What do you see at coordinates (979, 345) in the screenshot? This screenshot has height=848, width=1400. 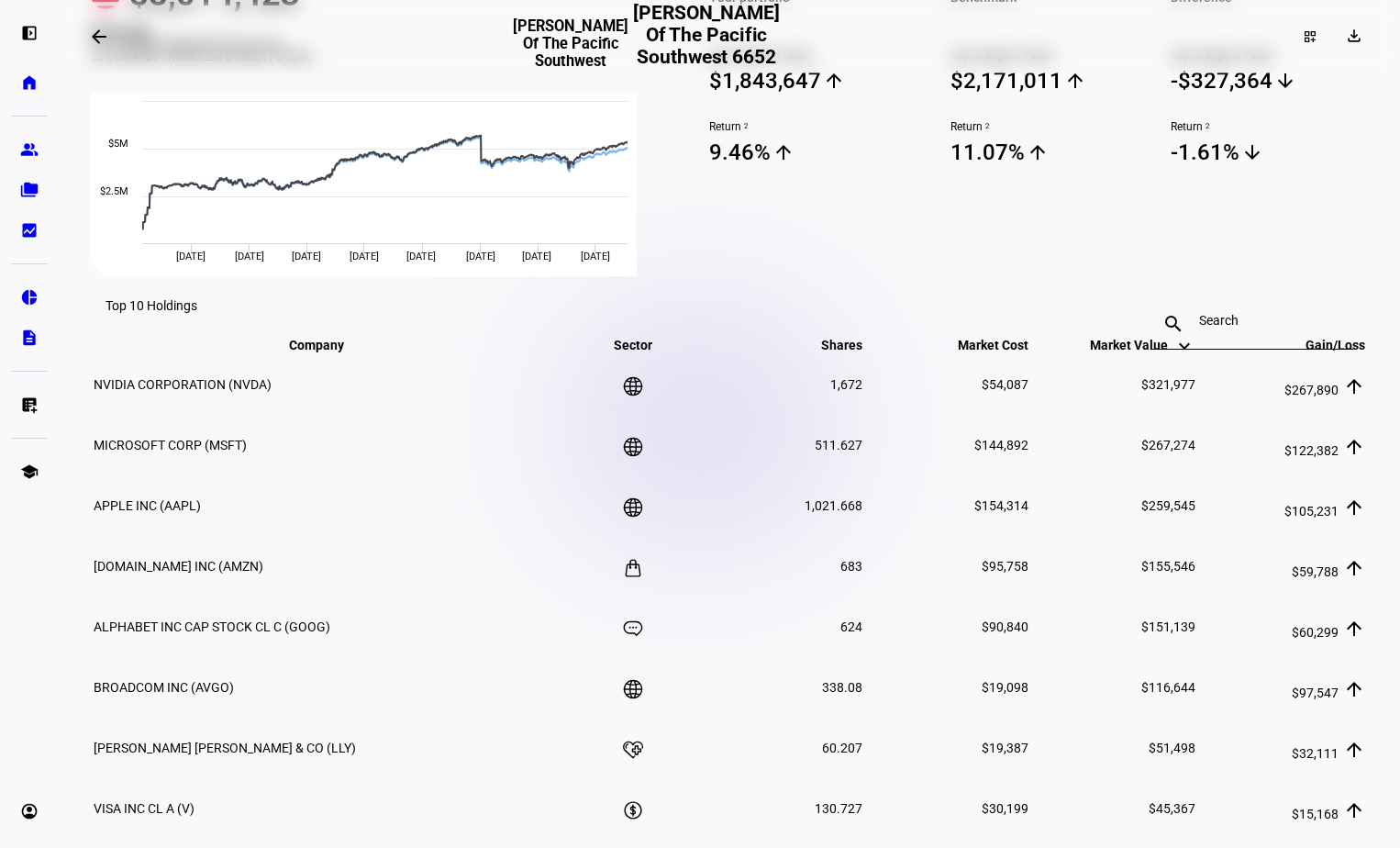 I see `span: Market Cost` at bounding box center [979, 345].